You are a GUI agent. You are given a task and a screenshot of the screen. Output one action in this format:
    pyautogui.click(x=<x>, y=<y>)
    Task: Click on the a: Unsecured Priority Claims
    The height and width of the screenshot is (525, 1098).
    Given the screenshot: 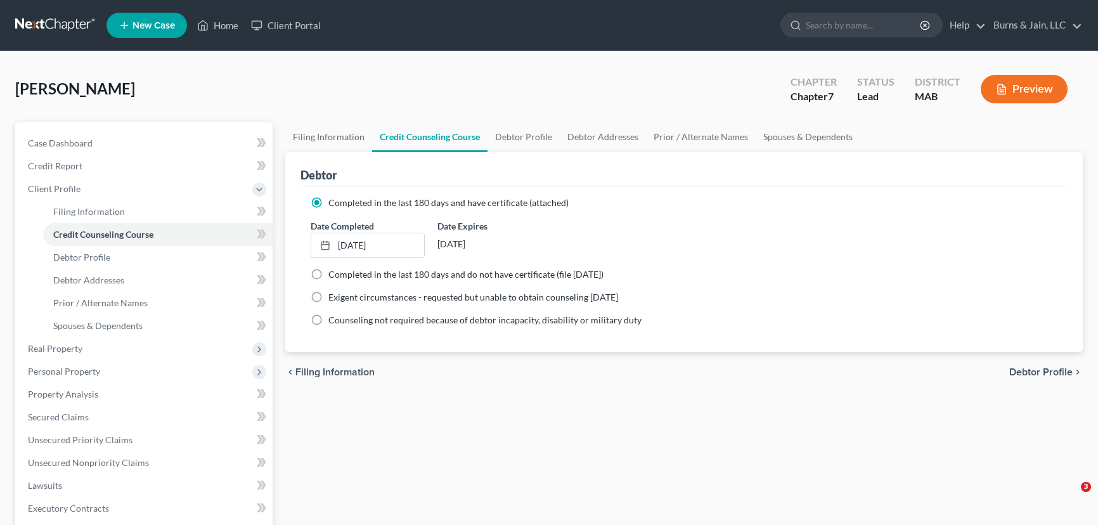 What is the action you would take?
    pyautogui.click(x=145, y=440)
    